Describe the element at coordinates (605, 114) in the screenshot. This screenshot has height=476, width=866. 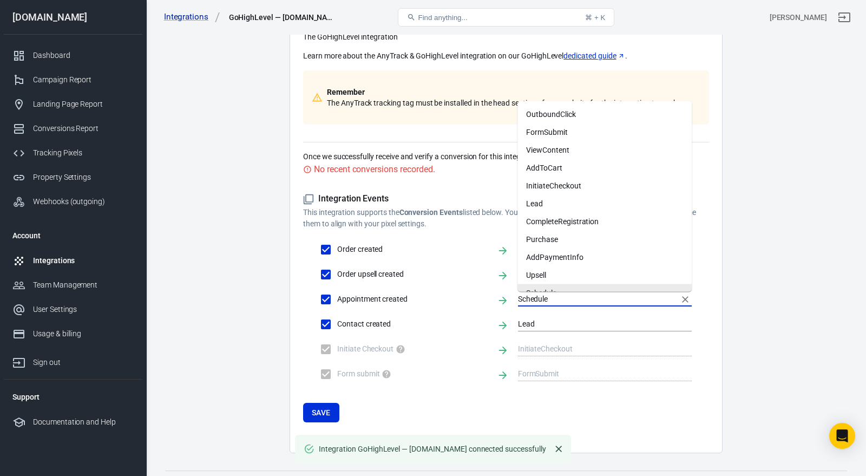
I see `li: OutboundClick` at that location.